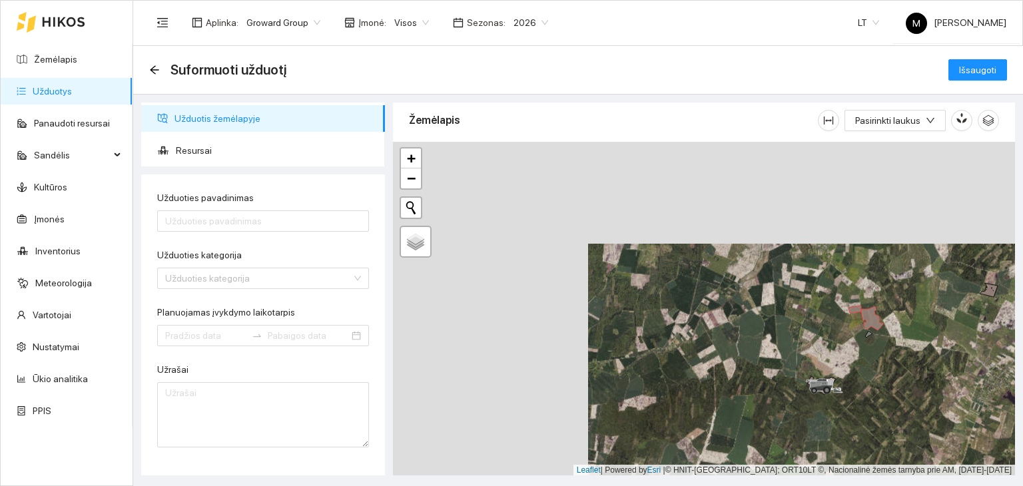  Describe the element at coordinates (42, 411) in the screenshot. I see `a: PPIS` at that location.